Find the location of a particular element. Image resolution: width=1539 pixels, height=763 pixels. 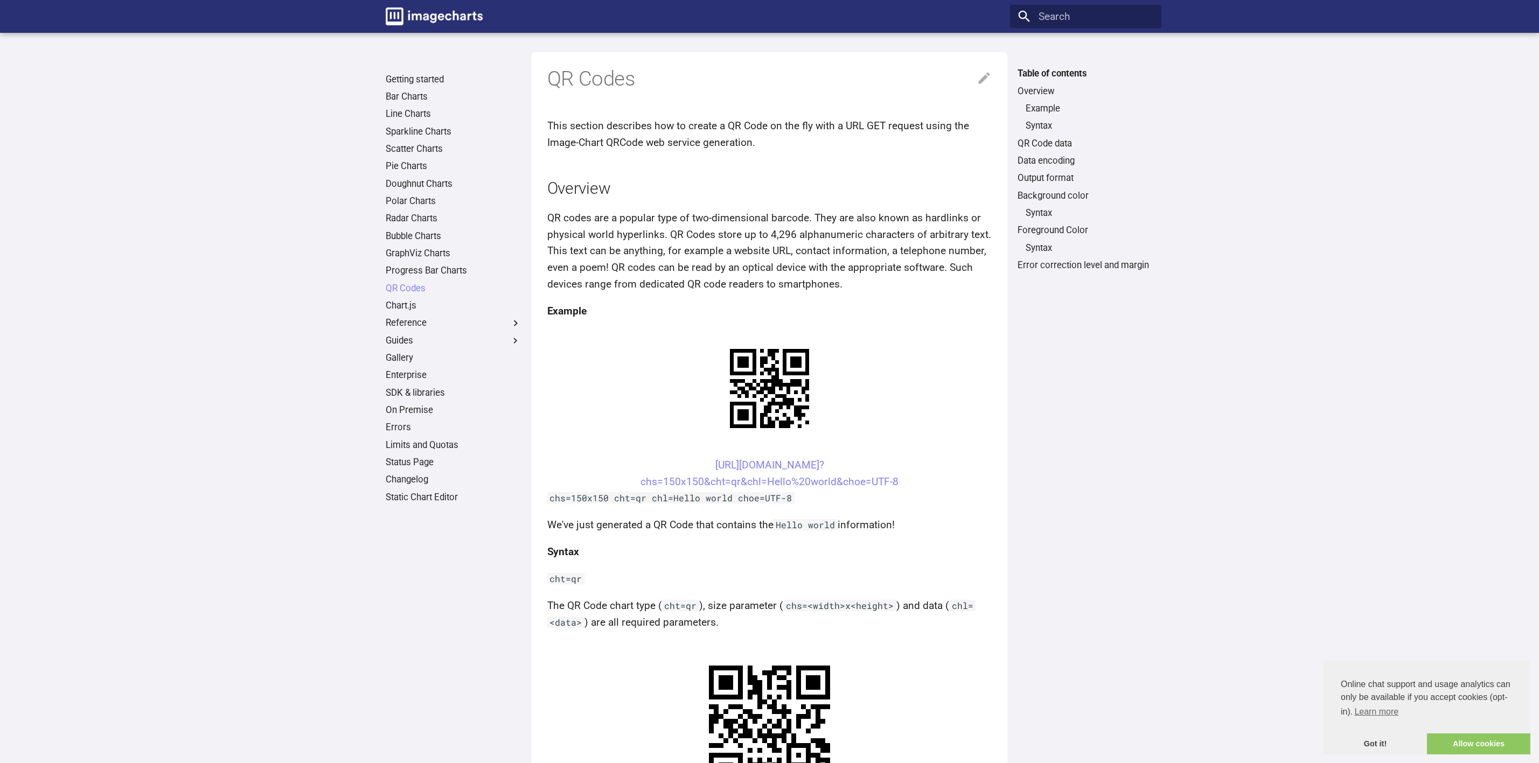

a: On Premise is located at coordinates (454, 411).